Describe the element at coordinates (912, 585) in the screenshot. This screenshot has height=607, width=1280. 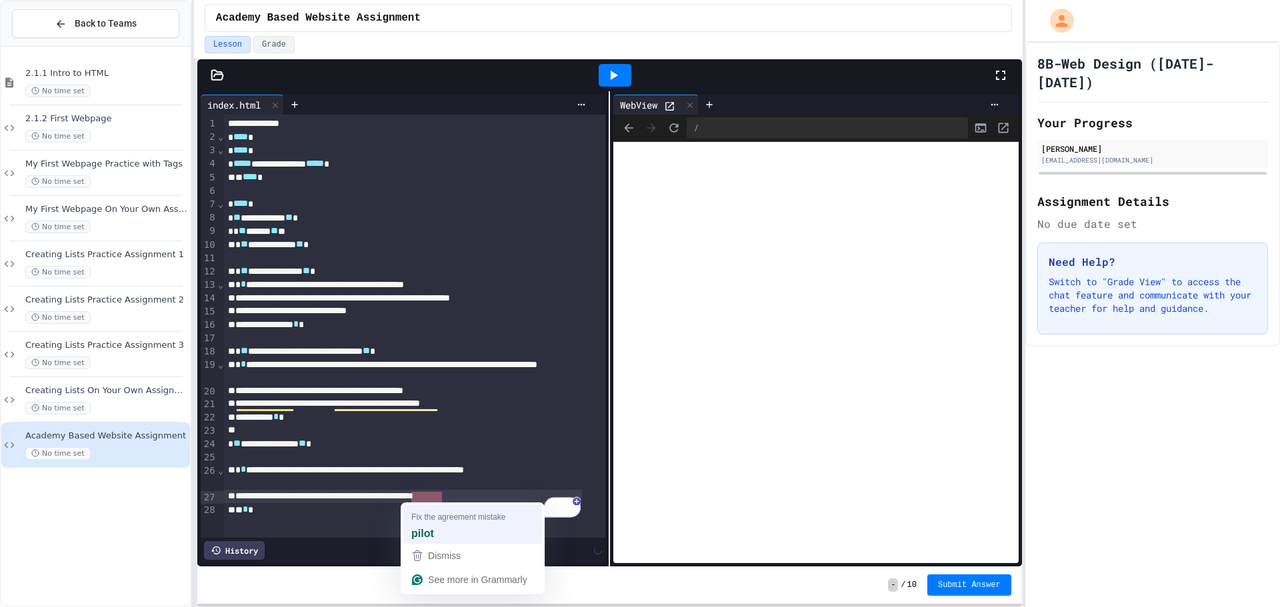
I see `span: 10` at that location.